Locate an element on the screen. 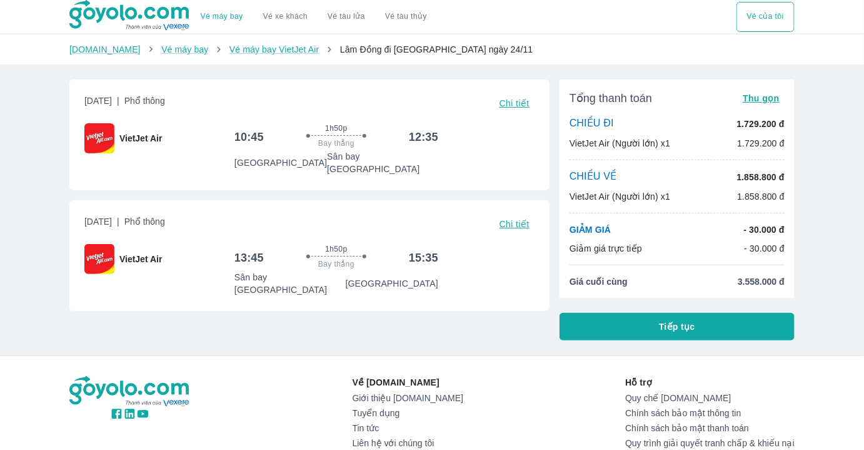 This screenshot has width=864, height=450. a: Liên hệ với chúng tôi is located at coordinates (408, 443).